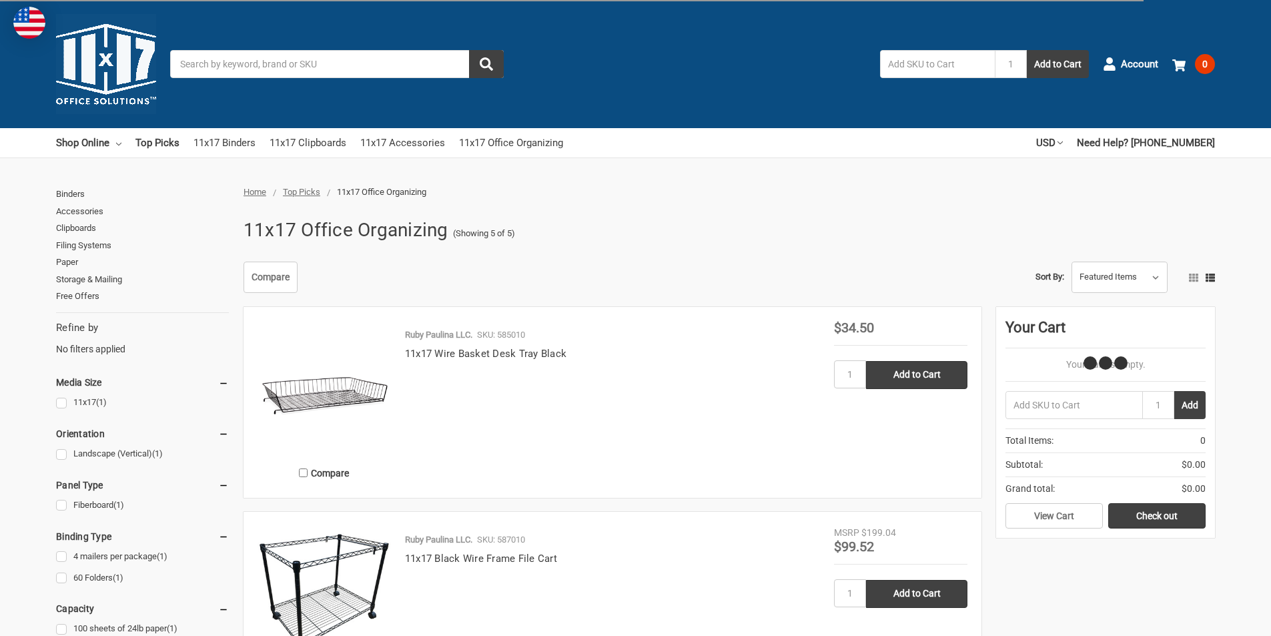  What do you see at coordinates (270, 278) in the screenshot?
I see `a: Compare` at bounding box center [270, 278].